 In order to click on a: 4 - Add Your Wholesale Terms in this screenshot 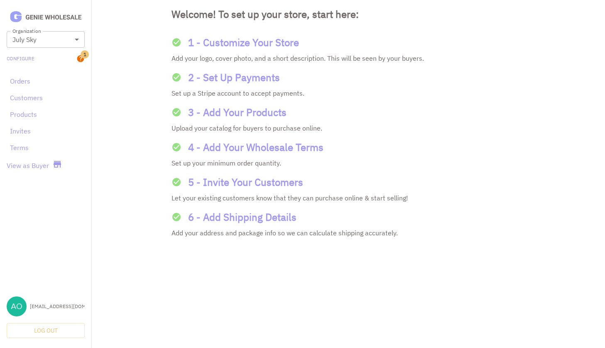, I will do `click(348, 147)`.